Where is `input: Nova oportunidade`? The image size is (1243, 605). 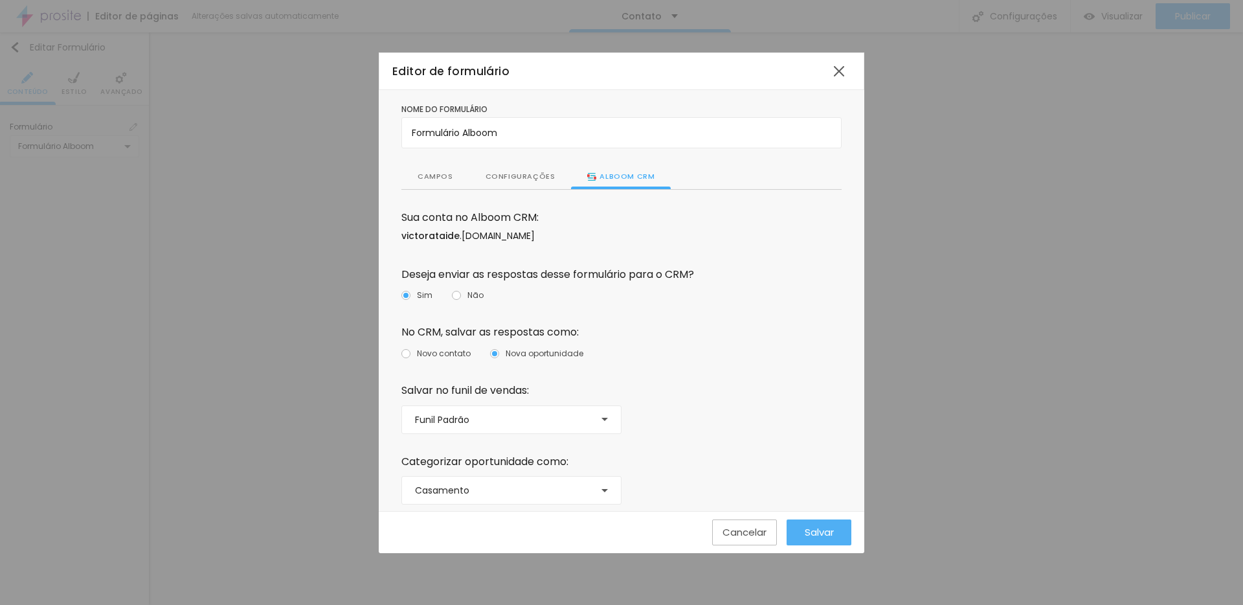 input: Nova oportunidade is located at coordinates (495, 353).